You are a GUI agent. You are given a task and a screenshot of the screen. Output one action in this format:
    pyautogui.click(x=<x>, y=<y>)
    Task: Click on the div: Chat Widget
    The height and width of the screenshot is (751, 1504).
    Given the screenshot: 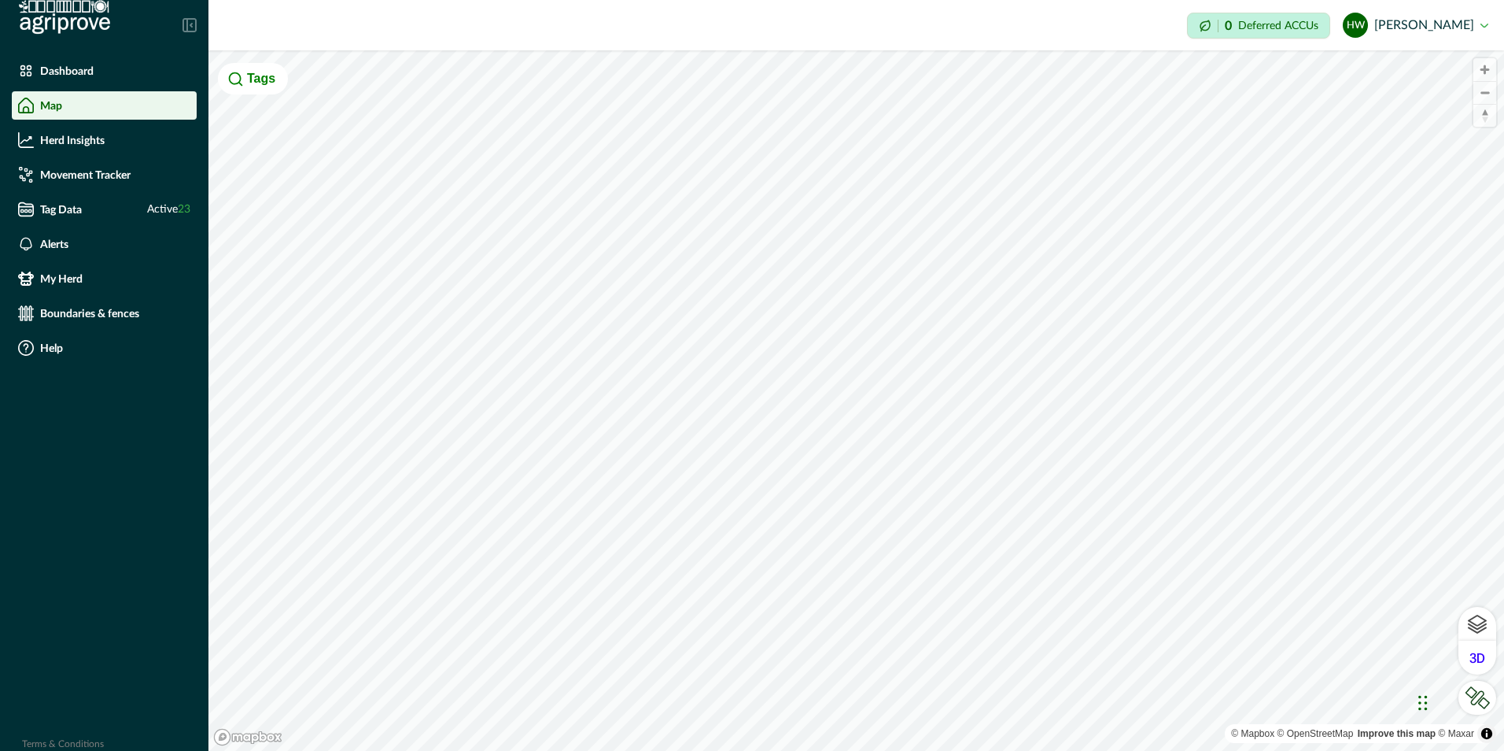 What is the action you would take?
    pyautogui.click(x=1453, y=701)
    